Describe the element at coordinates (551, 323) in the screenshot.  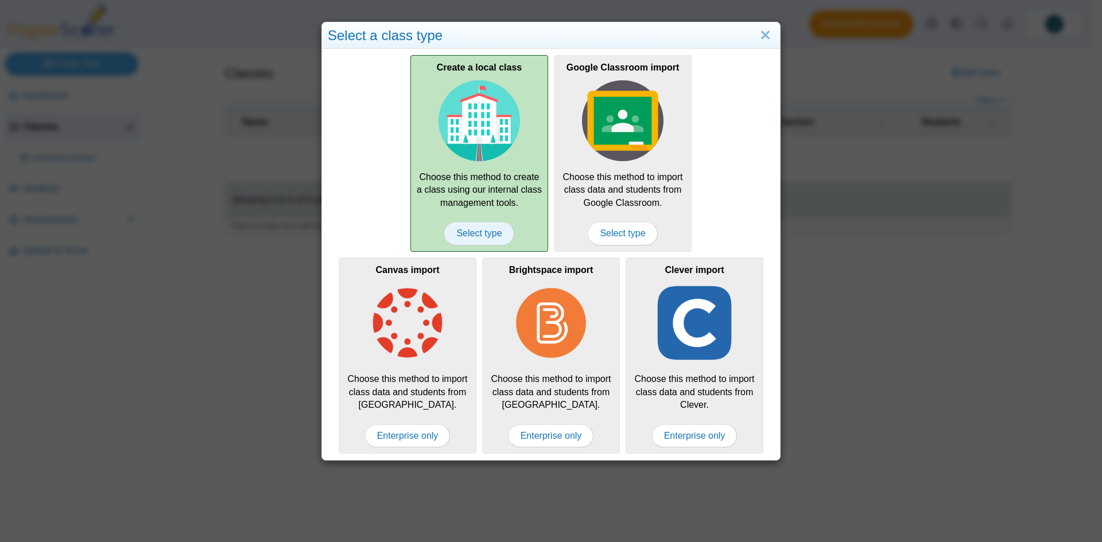
I see `img: class-type-brightspace.png` at that location.